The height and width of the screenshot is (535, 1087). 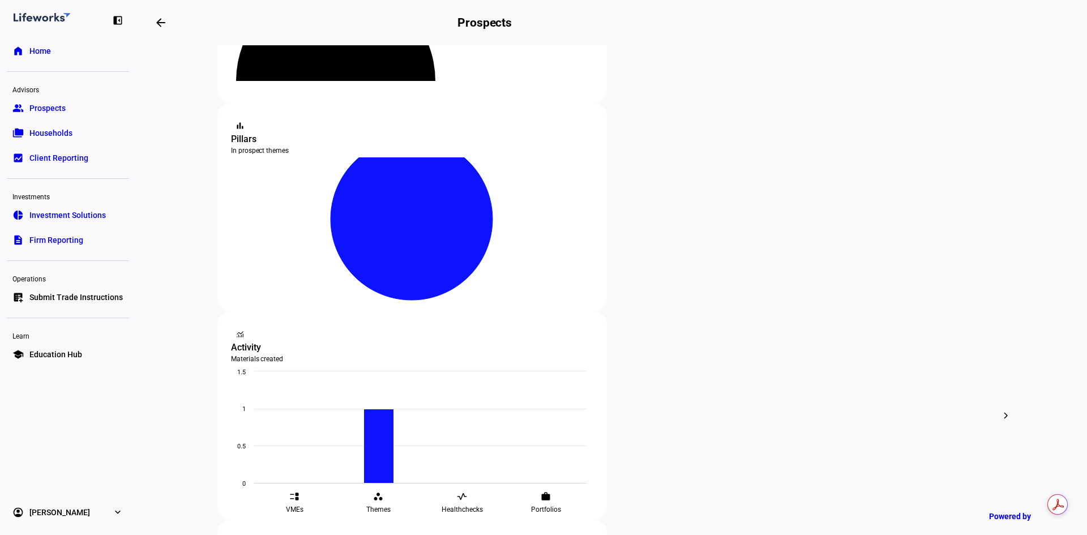 What do you see at coordinates (462, 497) in the screenshot?
I see `eth-mat-symbol: vital_signs` at bounding box center [462, 497].